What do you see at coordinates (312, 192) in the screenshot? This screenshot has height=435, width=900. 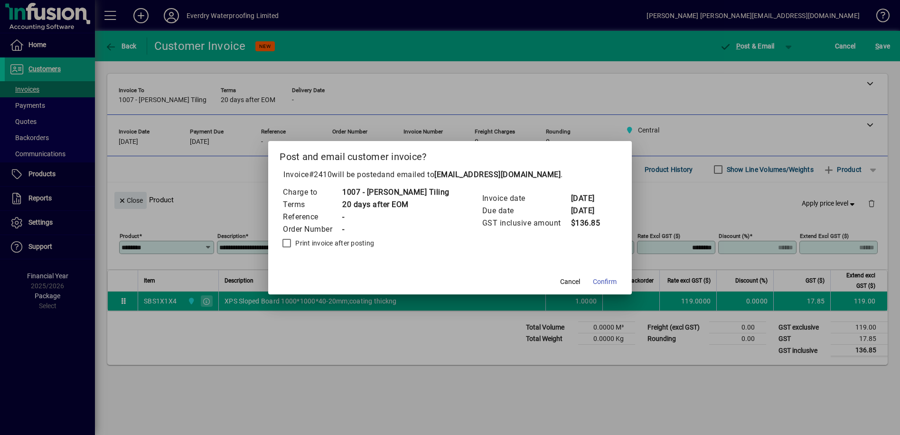 I see `td: Charge to` at bounding box center [312, 192].